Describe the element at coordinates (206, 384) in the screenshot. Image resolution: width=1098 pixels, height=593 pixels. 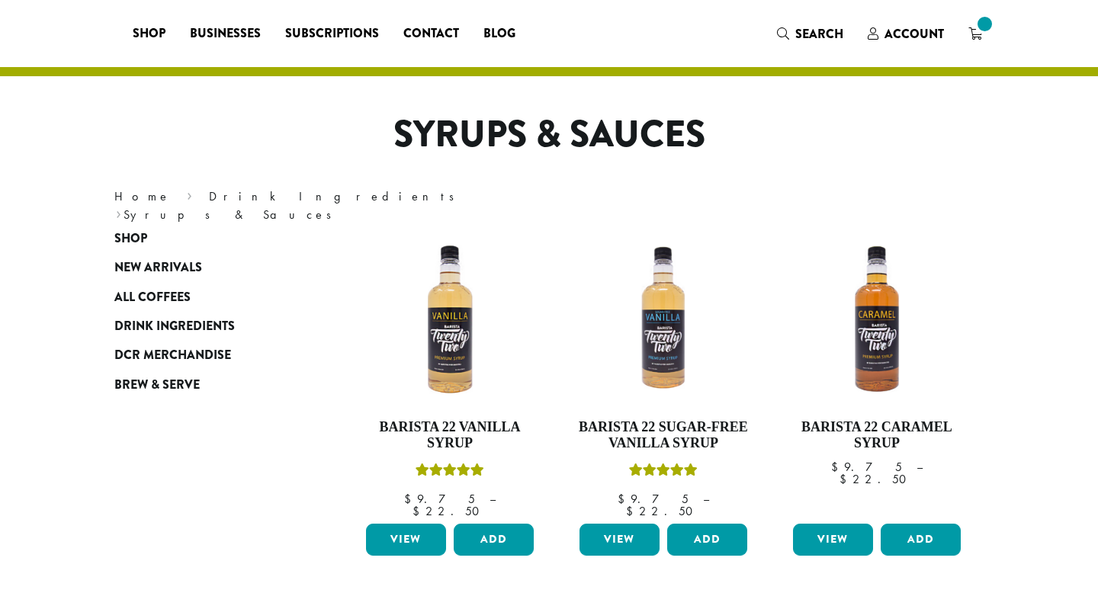
I see `a: Brew & Serve` at that location.